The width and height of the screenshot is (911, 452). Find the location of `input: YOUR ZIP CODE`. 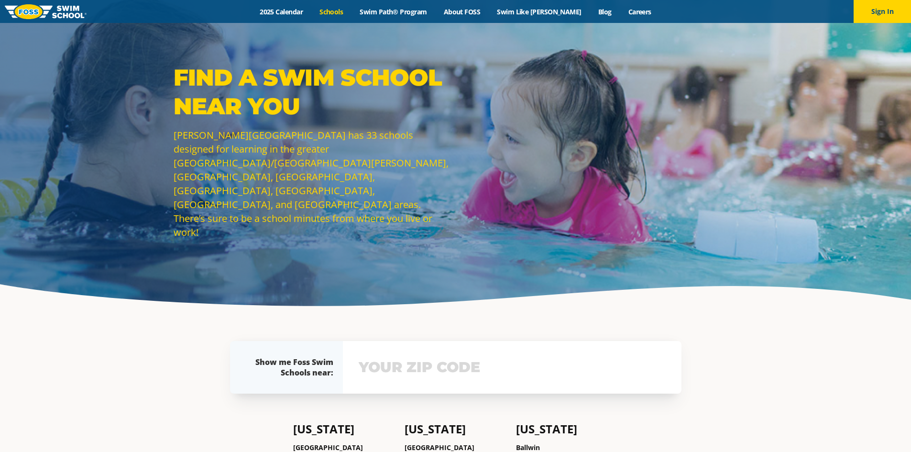

input: YOUR ZIP CODE is located at coordinates (512, 367).